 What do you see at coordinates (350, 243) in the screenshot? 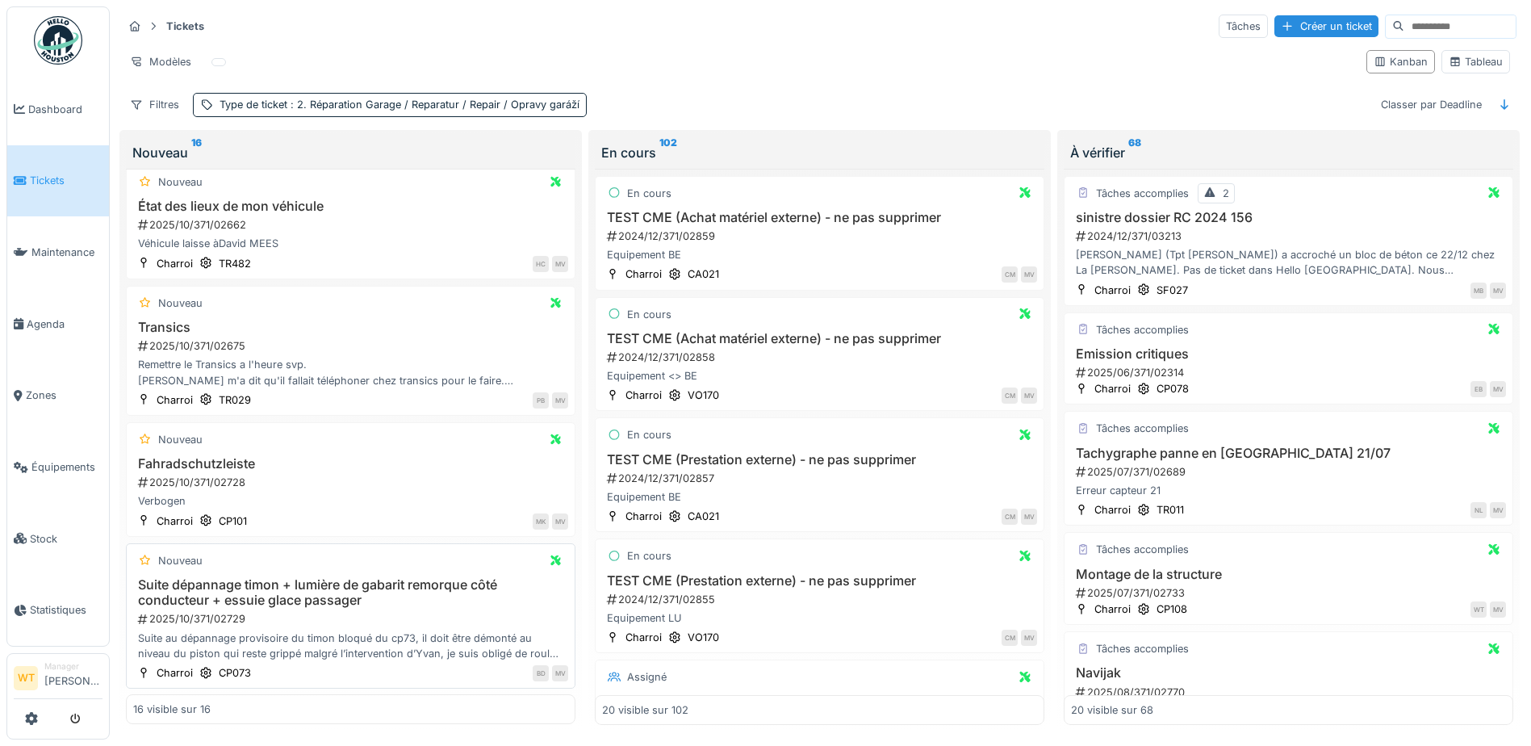
I see `div: Véhicule laisse àDavid MEES` at bounding box center [350, 243].